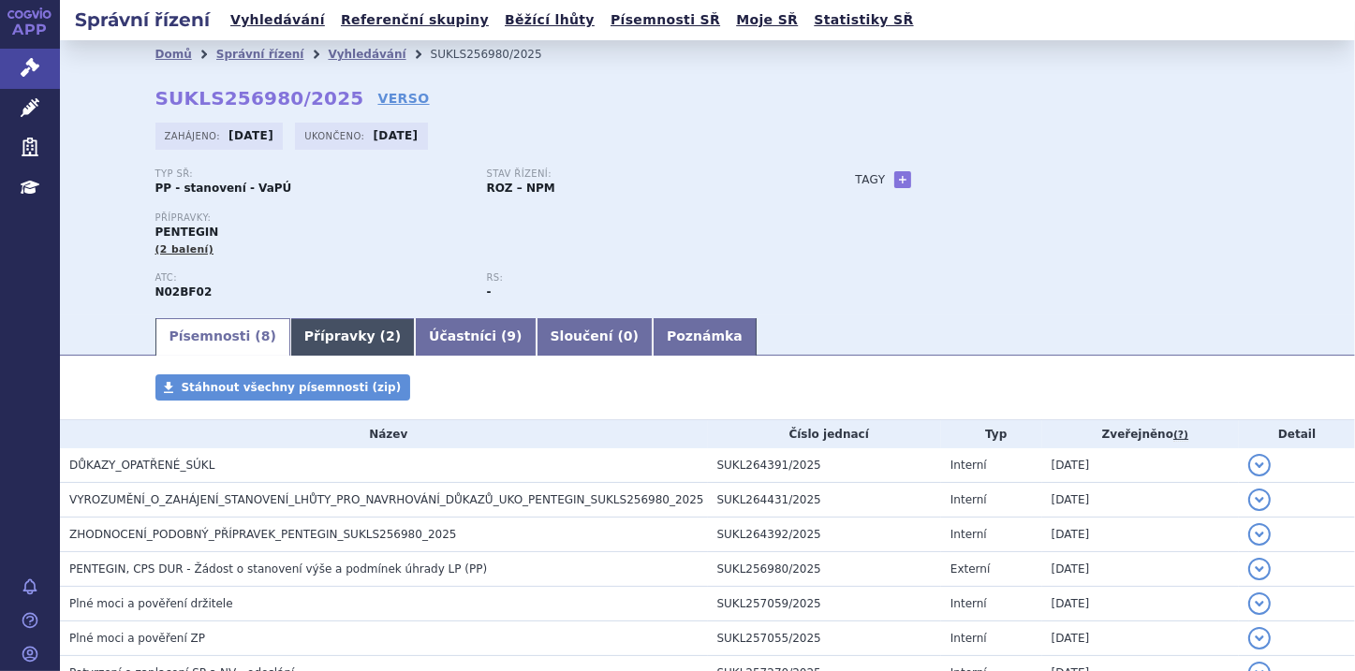 The image size is (1355, 671). I want to click on th: Číslo jednací, so click(824, 434).